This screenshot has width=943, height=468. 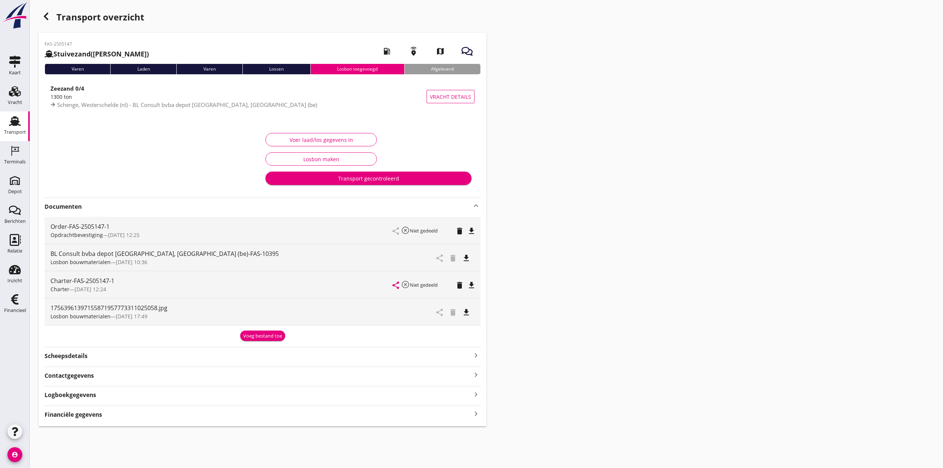 I want to click on div: Transport overzicht, so click(x=262, y=18).